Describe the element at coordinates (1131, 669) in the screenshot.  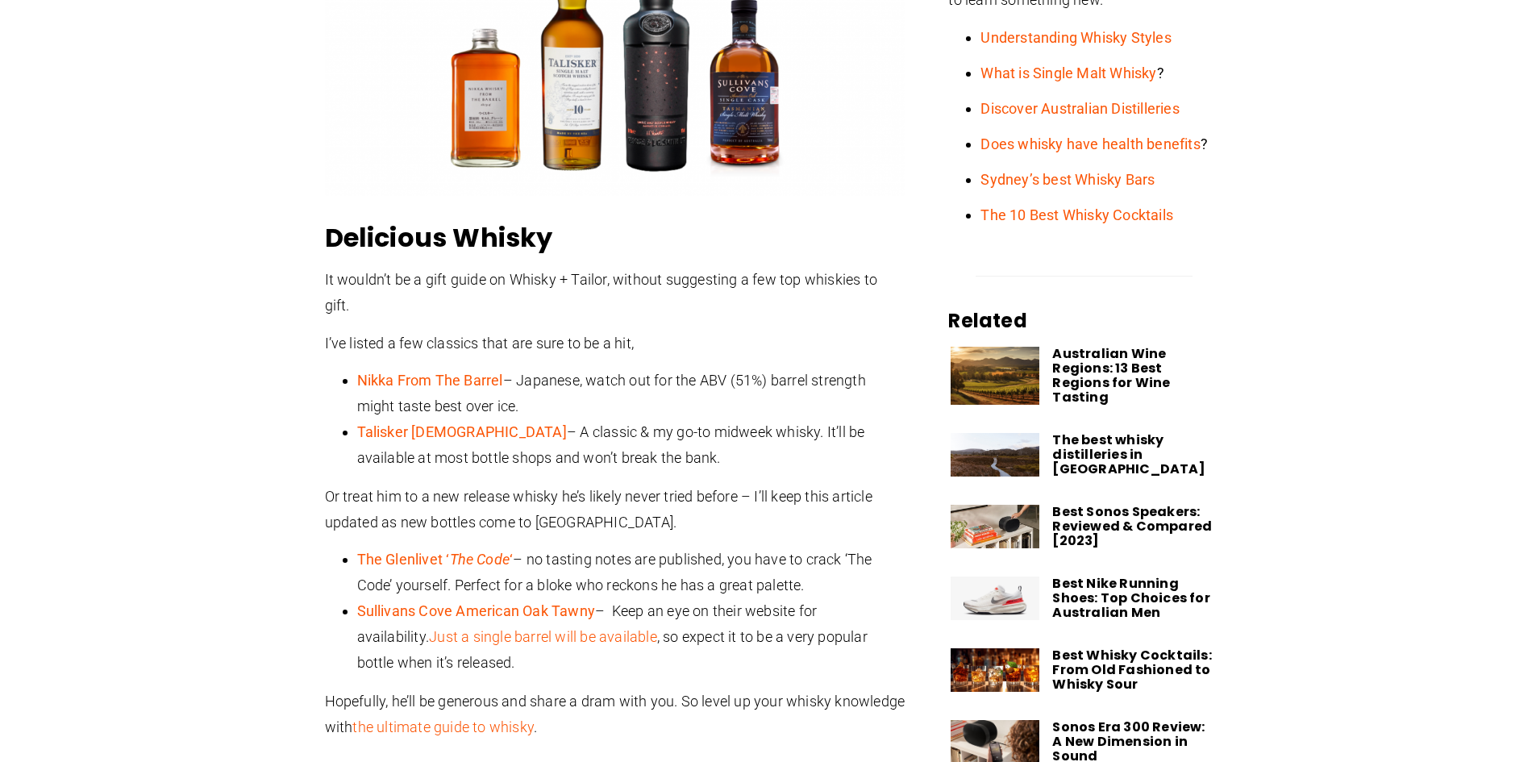
I see `a: Best Whisky Cocktails: From Old Fashioned to Whisky Sour` at that location.